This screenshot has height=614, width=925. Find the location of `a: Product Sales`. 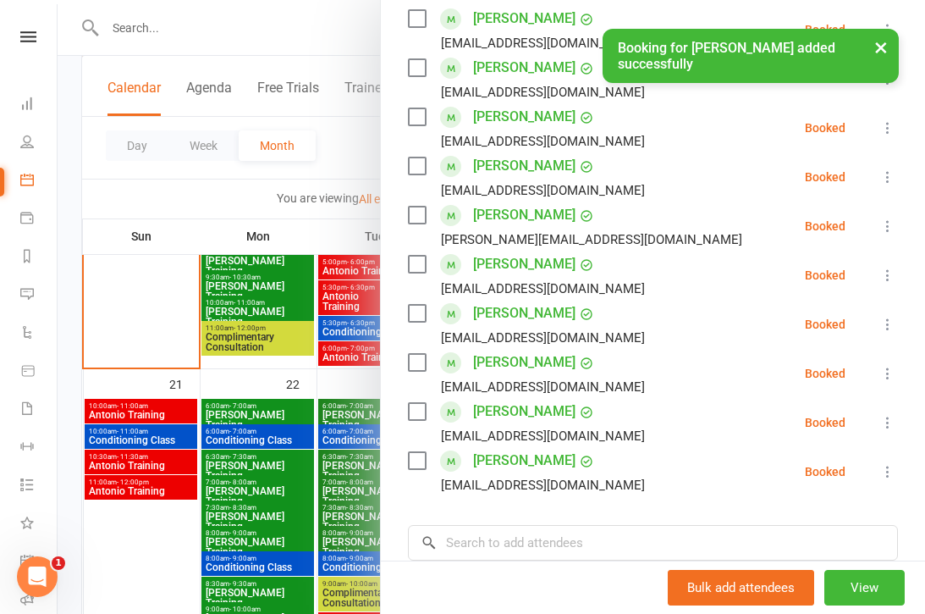

a: Product Sales is located at coordinates (39, 372).